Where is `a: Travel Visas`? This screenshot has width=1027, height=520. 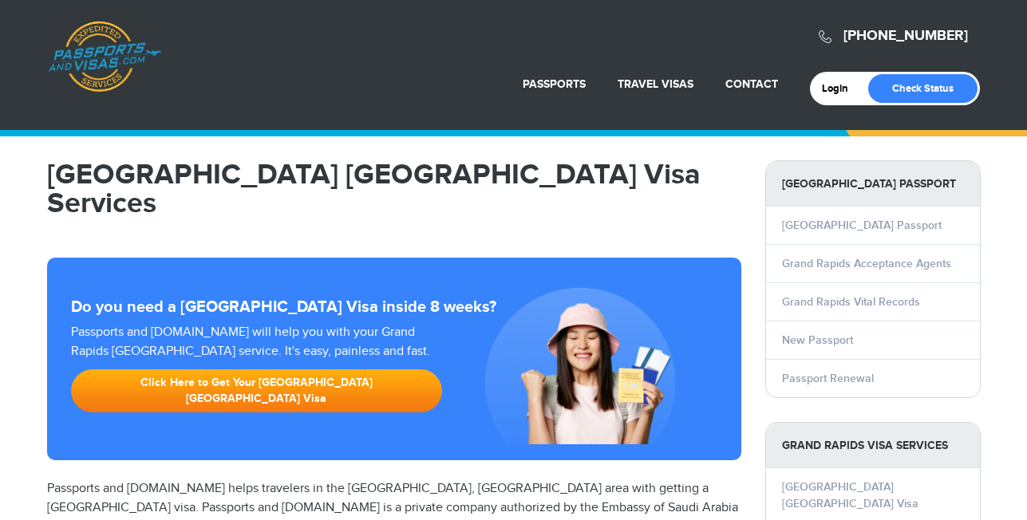 a: Travel Visas is located at coordinates (655, 84).